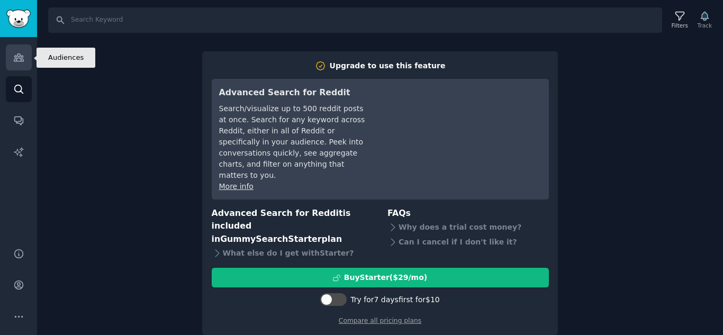  I want to click on div: What else do I get with Starter ?, so click(292, 253).